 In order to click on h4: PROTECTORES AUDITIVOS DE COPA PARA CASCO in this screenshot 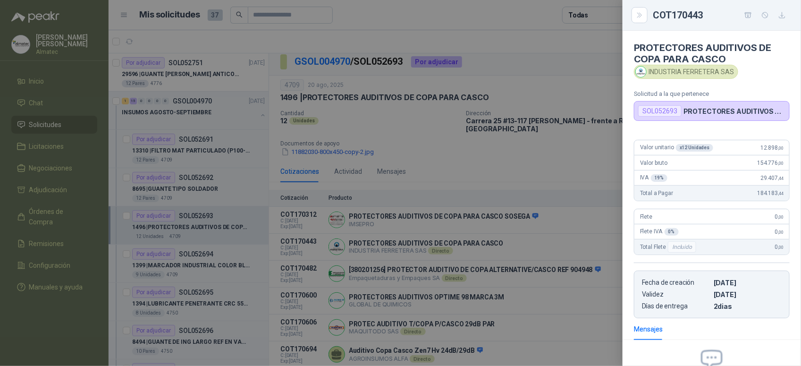, I will do `click(712, 53)`.